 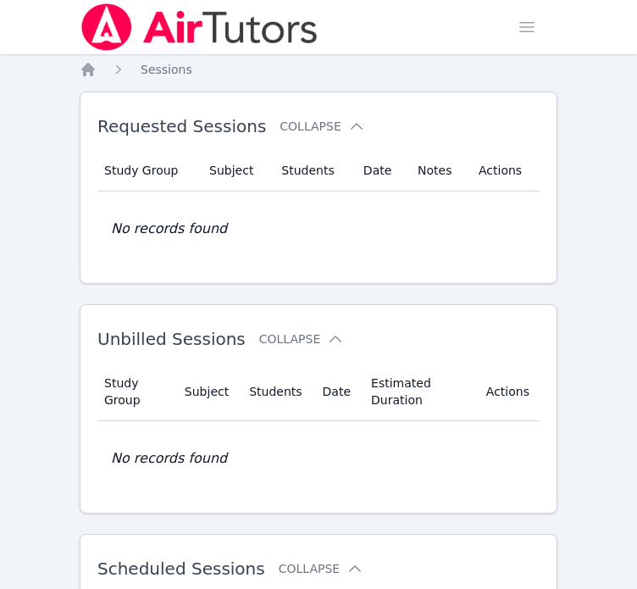 What do you see at coordinates (419, 392) in the screenshot?
I see `th: Estimated Duration` at bounding box center [419, 392].